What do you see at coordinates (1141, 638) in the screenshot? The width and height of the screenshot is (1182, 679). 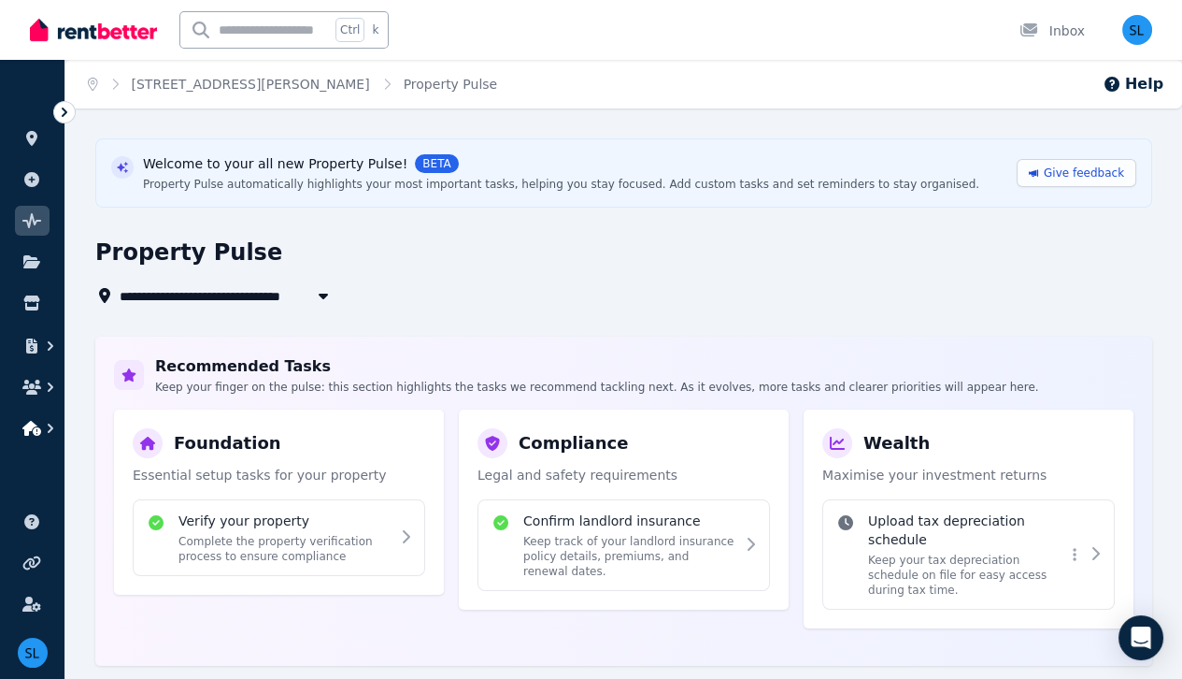 I see `div: Open Intercom Messenger` at bounding box center [1141, 638].